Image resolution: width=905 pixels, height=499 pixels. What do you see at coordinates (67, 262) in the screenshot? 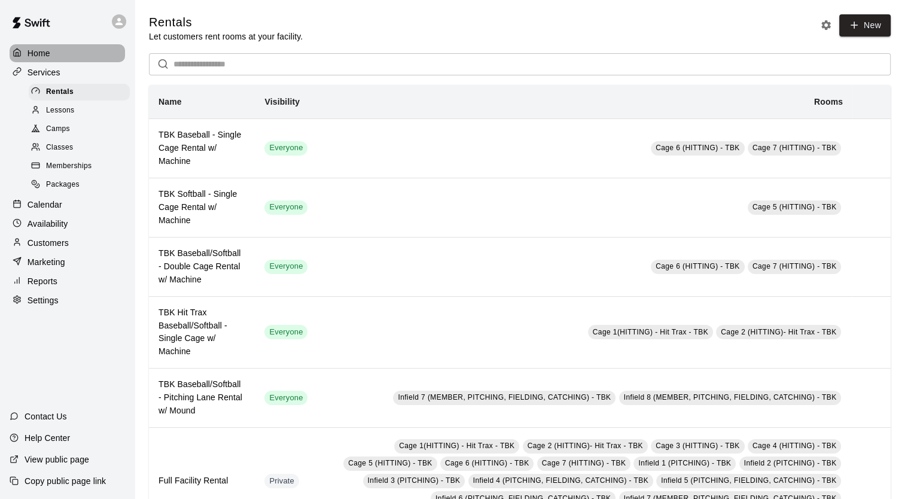
I see `div: Marketing` at bounding box center [67, 262].